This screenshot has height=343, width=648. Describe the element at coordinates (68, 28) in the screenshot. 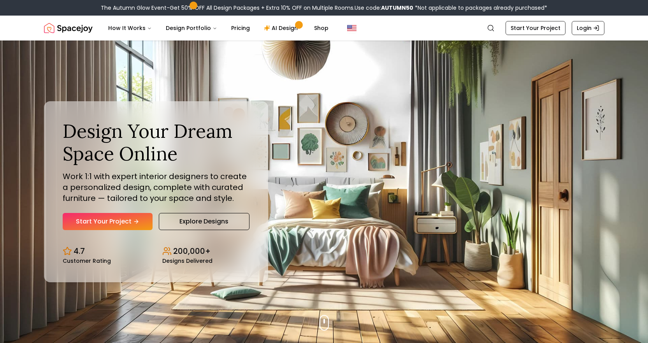

I see `img: Spacejoy Logo` at that location.